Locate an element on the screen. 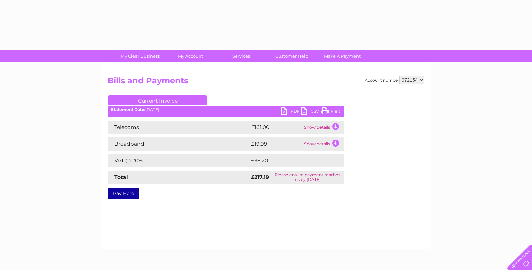  td: £161.00 is located at coordinates (276, 127).